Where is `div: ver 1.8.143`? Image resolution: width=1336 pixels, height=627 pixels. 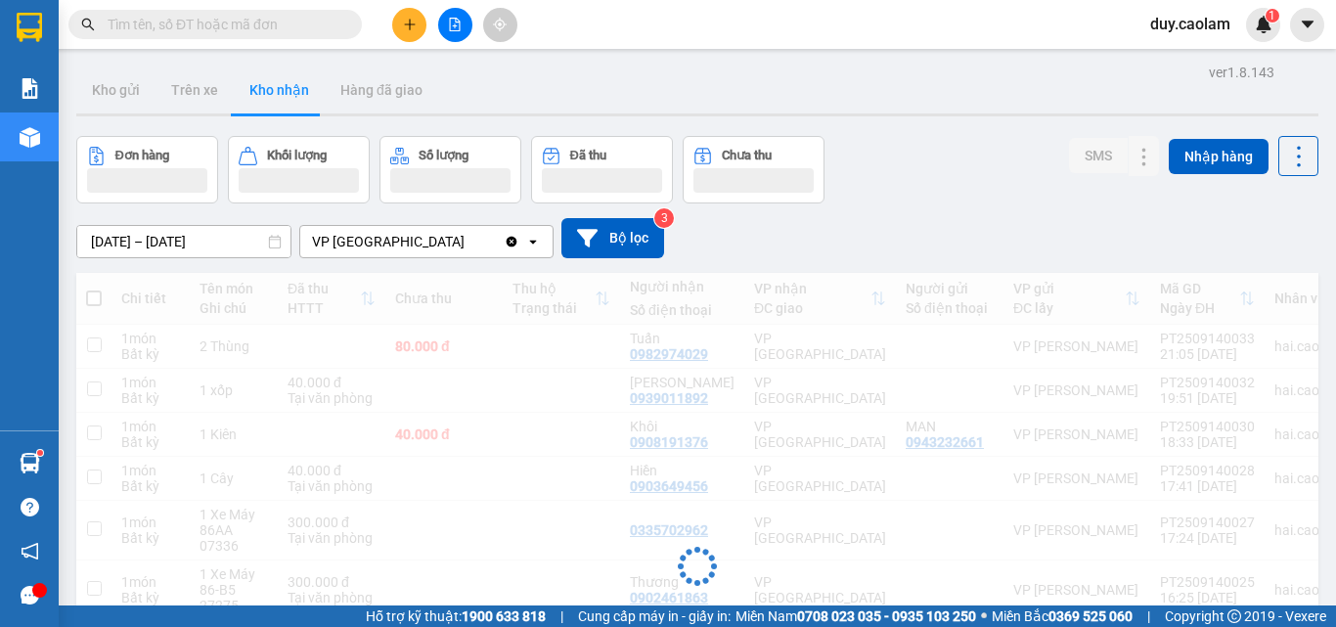 div: ver 1.8.143 is located at coordinates (1241, 72).